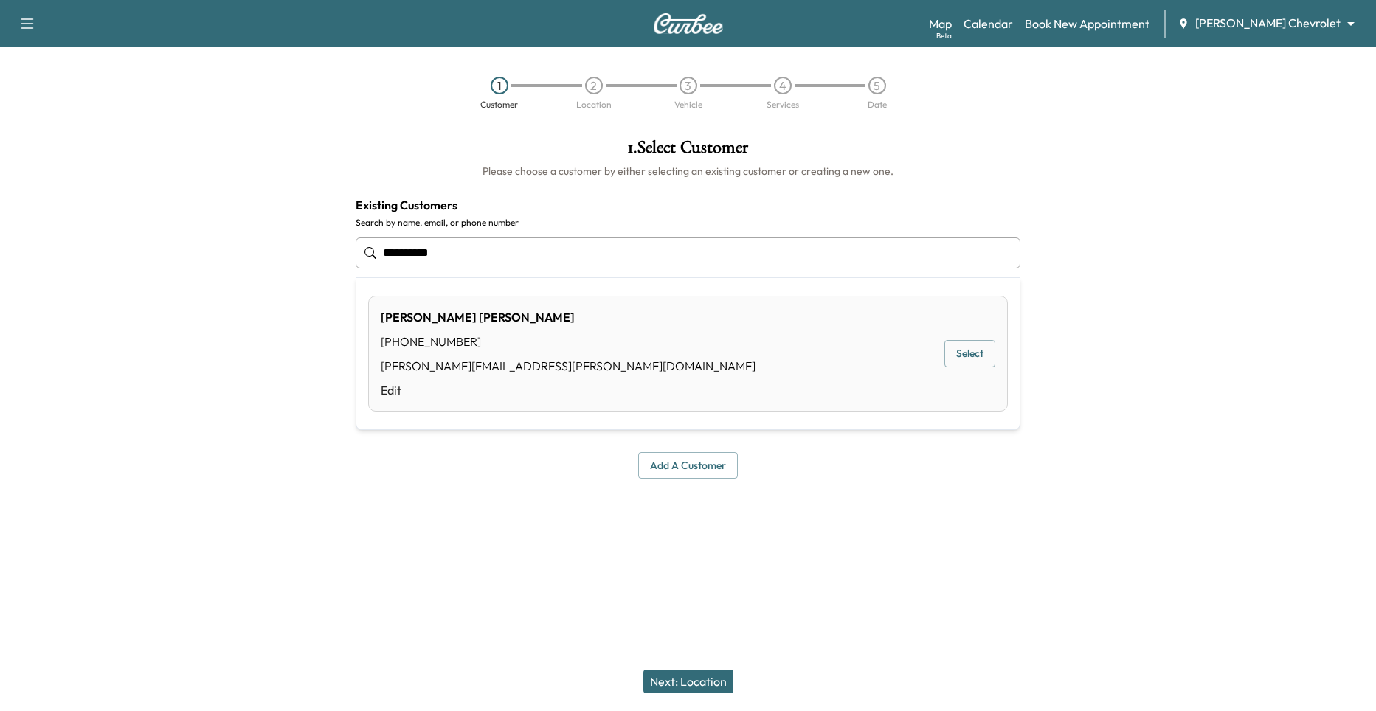  Describe the element at coordinates (688, 205) in the screenshot. I see `h4: Existing Customers` at that location.